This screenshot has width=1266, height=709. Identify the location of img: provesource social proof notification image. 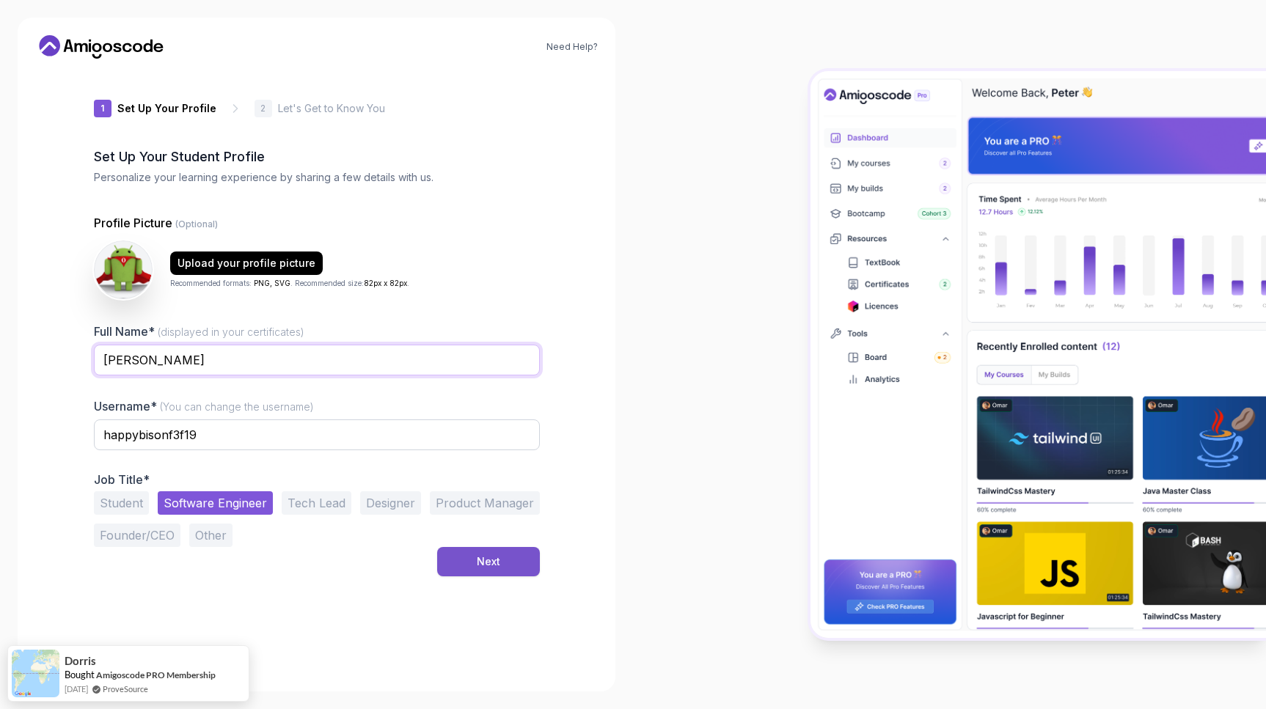
(35, 673).